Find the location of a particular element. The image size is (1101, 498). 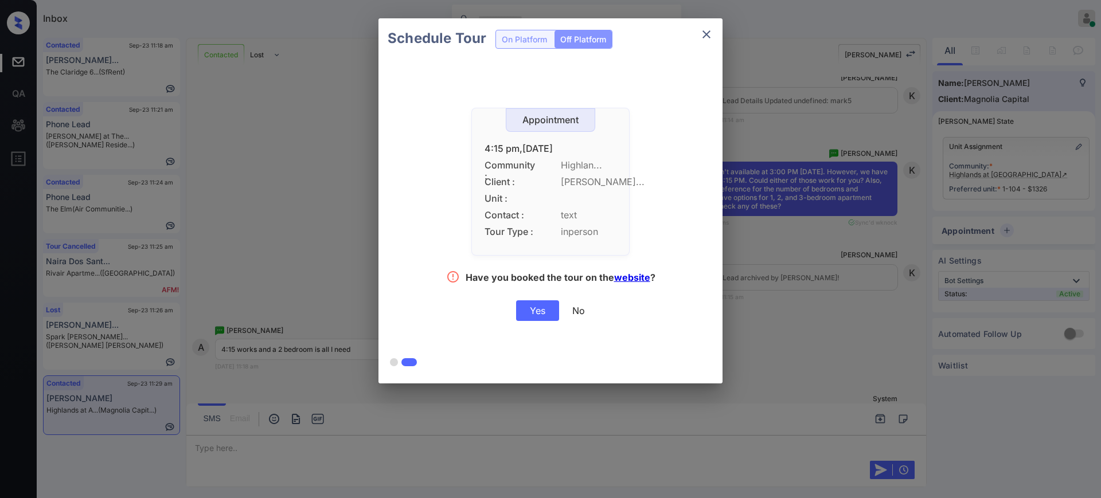

span: Contact : is located at coordinates (510, 215).